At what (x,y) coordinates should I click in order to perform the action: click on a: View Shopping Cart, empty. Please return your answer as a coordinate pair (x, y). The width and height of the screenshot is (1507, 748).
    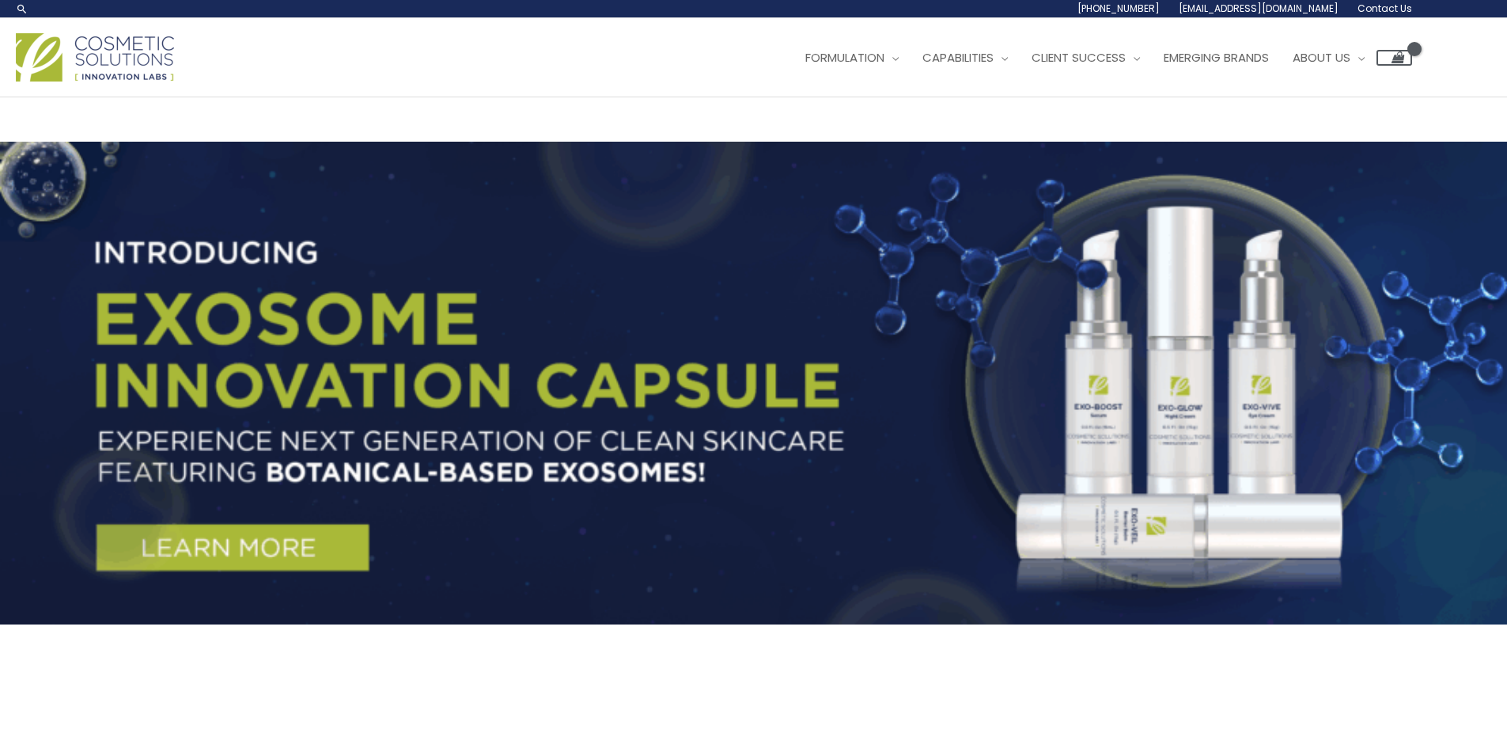
    Looking at the image, I should click on (1394, 58).